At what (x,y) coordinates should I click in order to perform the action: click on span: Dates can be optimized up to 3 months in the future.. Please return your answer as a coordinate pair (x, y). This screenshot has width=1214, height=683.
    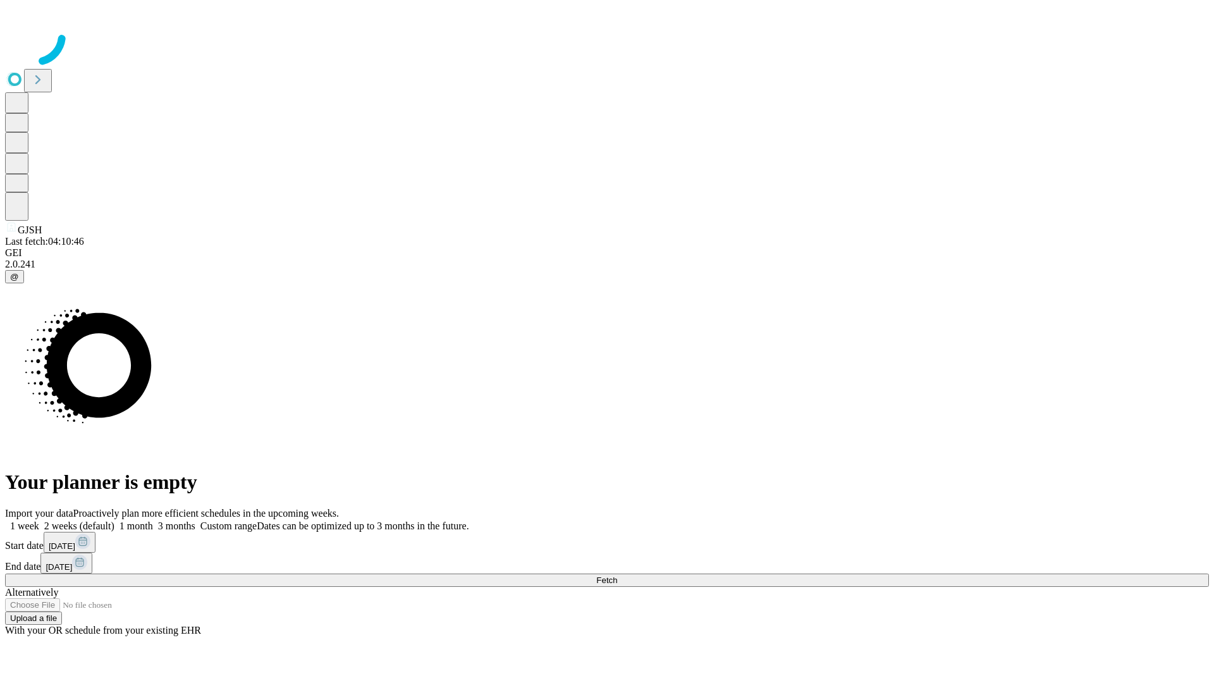
    Looking at the image, I should click on (362, 525).